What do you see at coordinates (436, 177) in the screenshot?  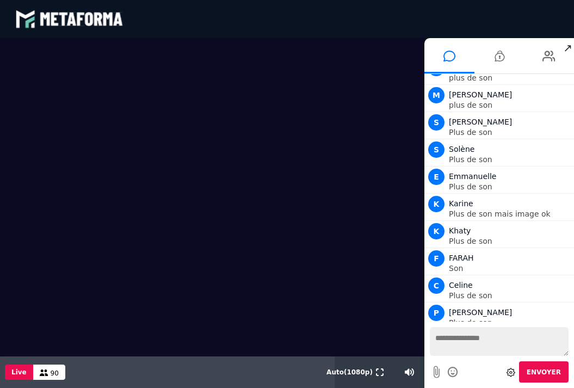 I see `span: E` at bounding box center [436, 177].